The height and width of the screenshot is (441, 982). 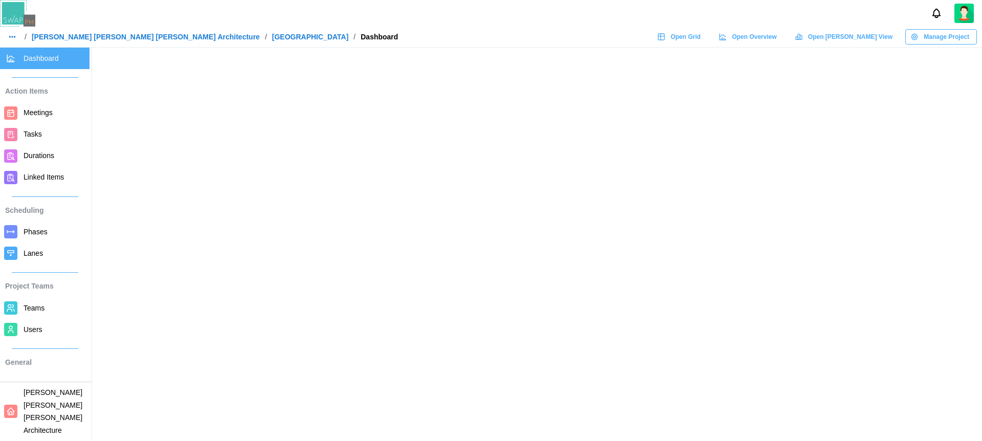 I want to click on span: Meetings, so click(x=38, y=113).